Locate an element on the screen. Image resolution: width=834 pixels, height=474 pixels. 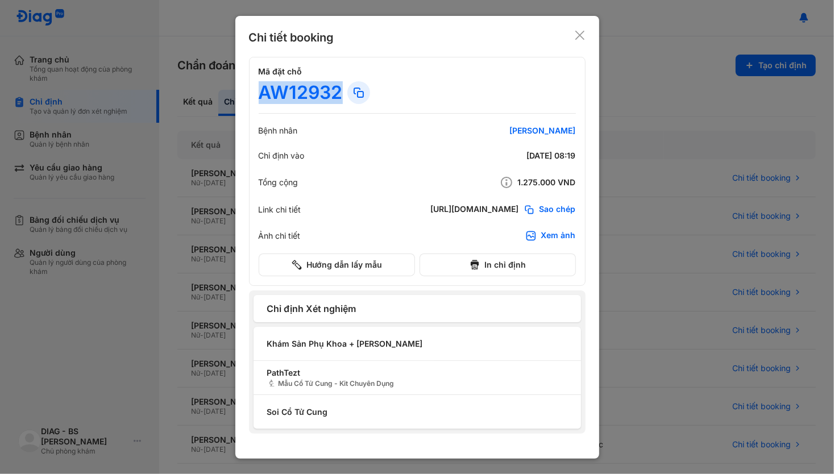
h4: Mã đặt chỗ is located at coordinates (417, 72).